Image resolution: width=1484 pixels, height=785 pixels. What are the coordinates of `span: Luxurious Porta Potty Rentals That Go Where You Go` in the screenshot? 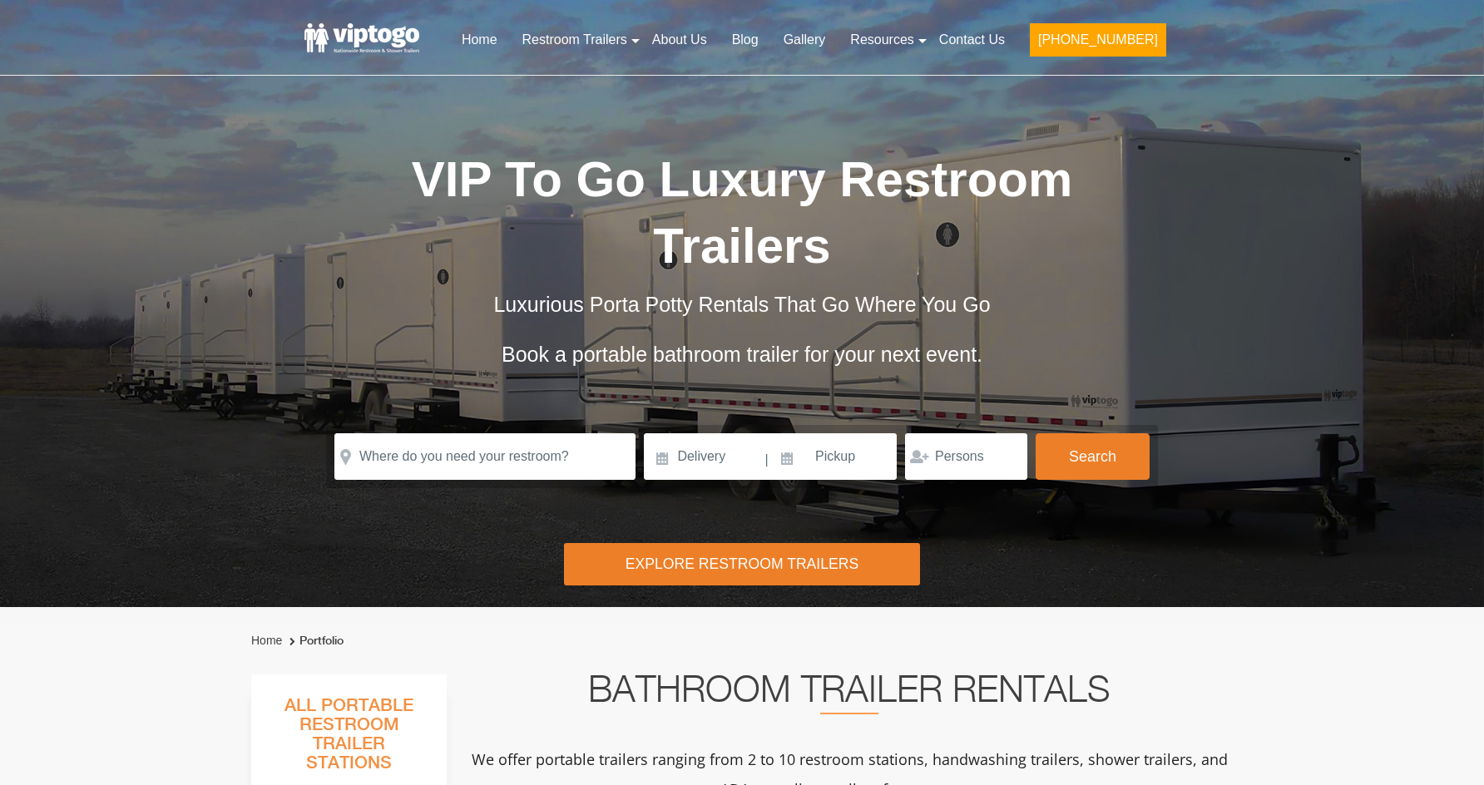 It's located at (741, 304).